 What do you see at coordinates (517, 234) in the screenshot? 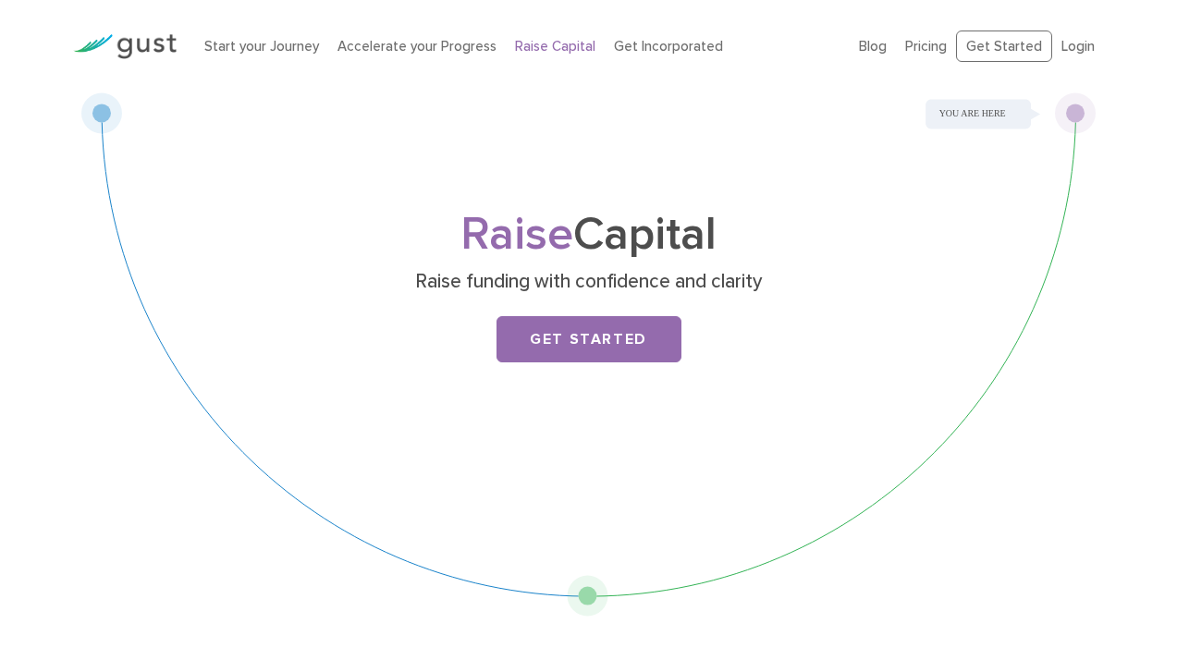
I see `span: Raise` at bounding box center [517, 234].